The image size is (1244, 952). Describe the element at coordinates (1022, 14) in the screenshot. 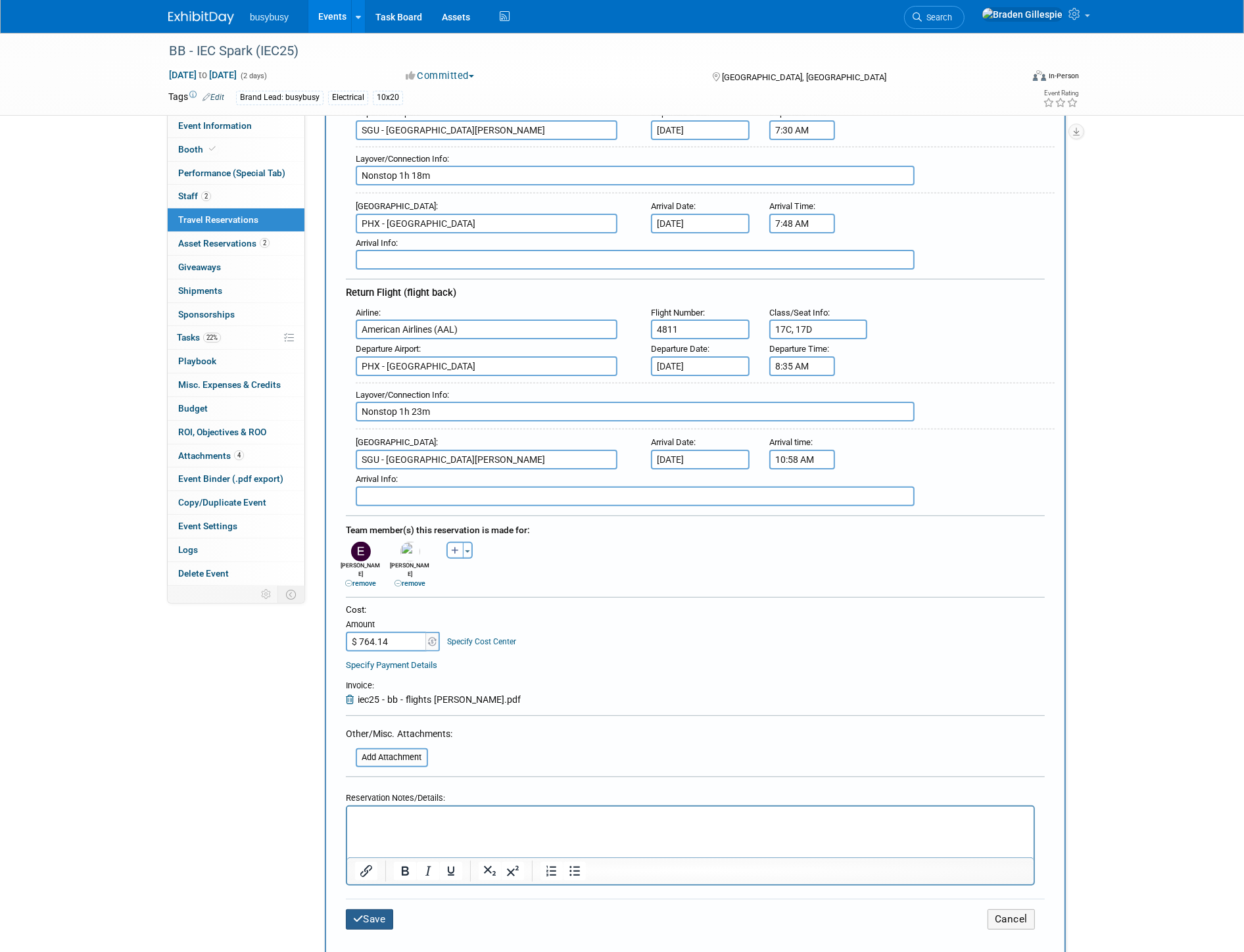

I see `img: Braden Gillespie` at that location.